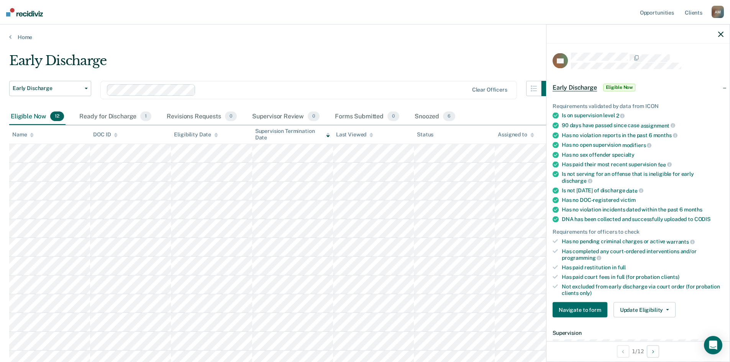  Describe the element at coordinates (638, 87) in the screenshot. I see `div: Early DischargeEligible Now` at that location.